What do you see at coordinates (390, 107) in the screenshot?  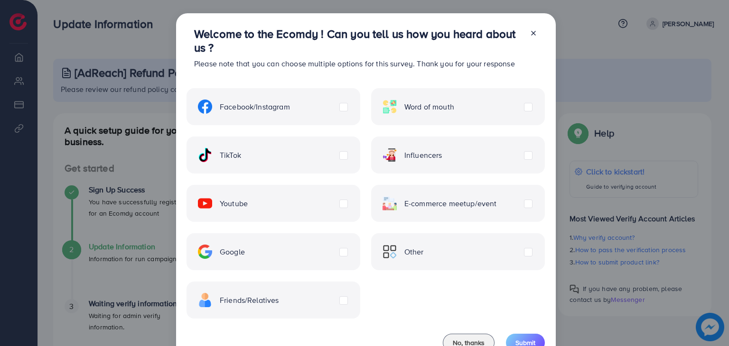 I see `img: ic-word-of-mouth.a439123d.svg` at bounding box center [390, 107].